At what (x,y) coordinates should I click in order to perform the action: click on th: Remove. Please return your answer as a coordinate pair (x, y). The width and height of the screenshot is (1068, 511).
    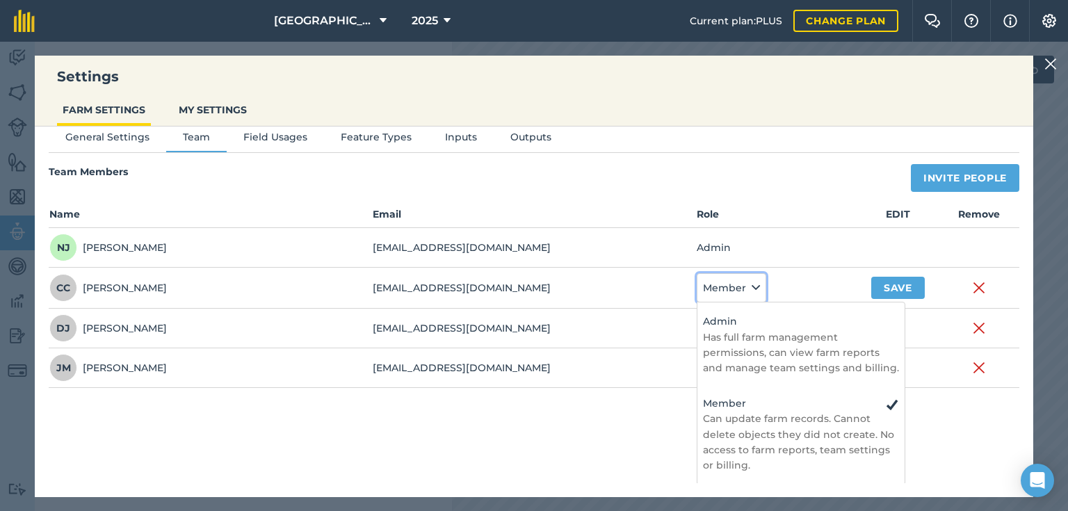
    Looking at the image, I should click on (979, 217).